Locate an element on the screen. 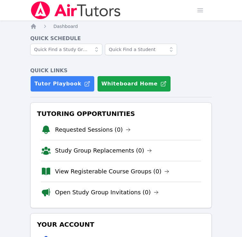  img: Air Tutors is located at coordinates (76, 10).